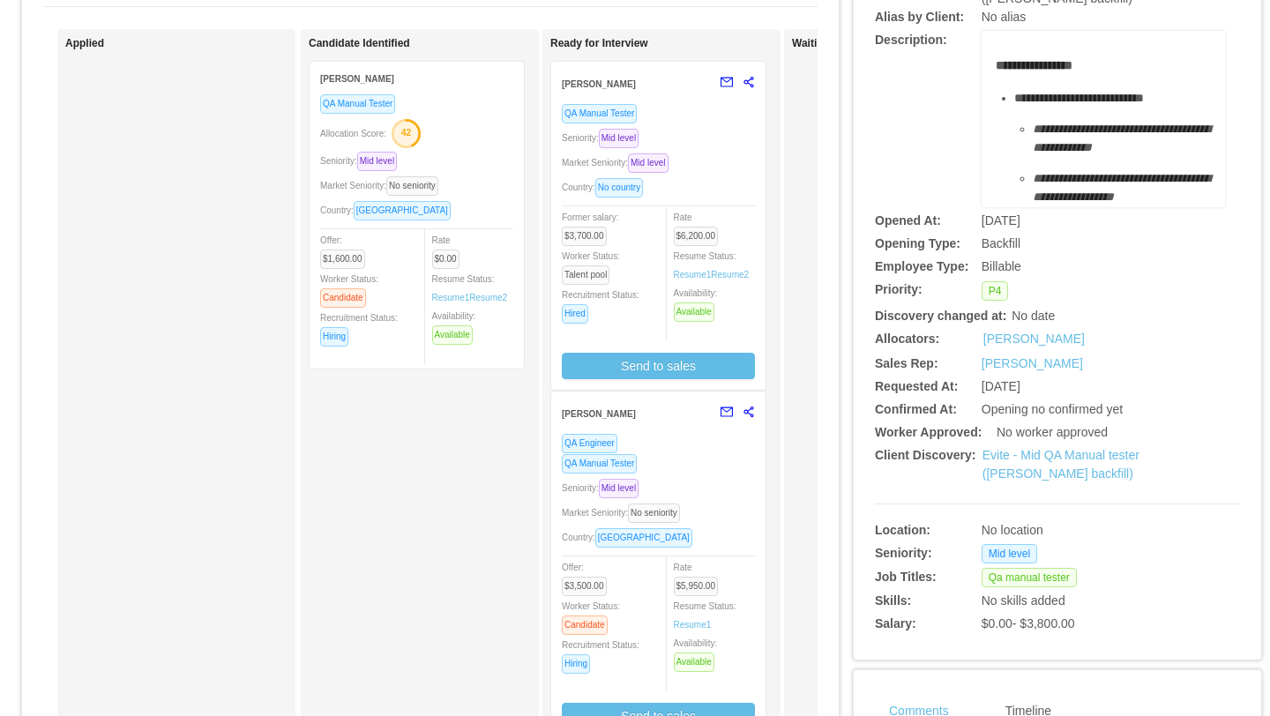 The height and width of the screenshot is (716, 1270). Describe the element at coordinates (342, 259) in the screenshot. I see `span: $1,600.00` at that location.